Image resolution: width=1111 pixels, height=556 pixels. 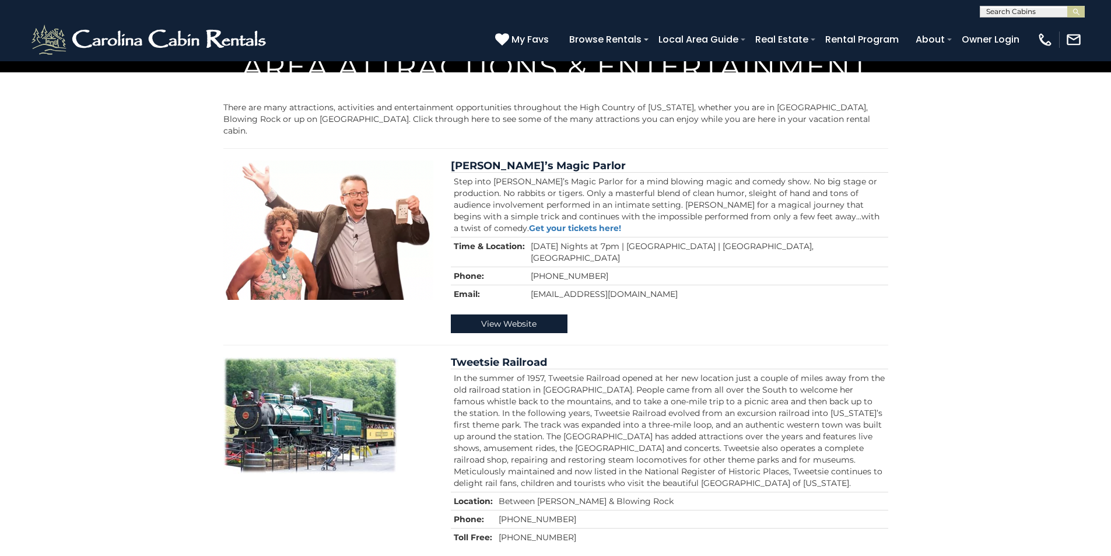 I want to click on a: Tweetsie Railroad, so click(x=498, y=362).